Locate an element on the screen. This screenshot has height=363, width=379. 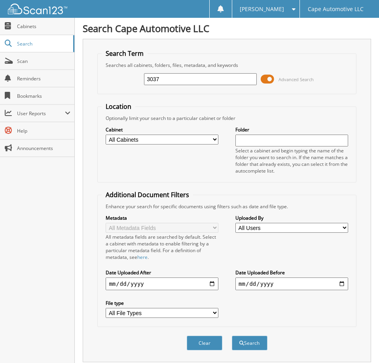
h1: Search Cape Automotive LLC is located at coordinates (227, 28).